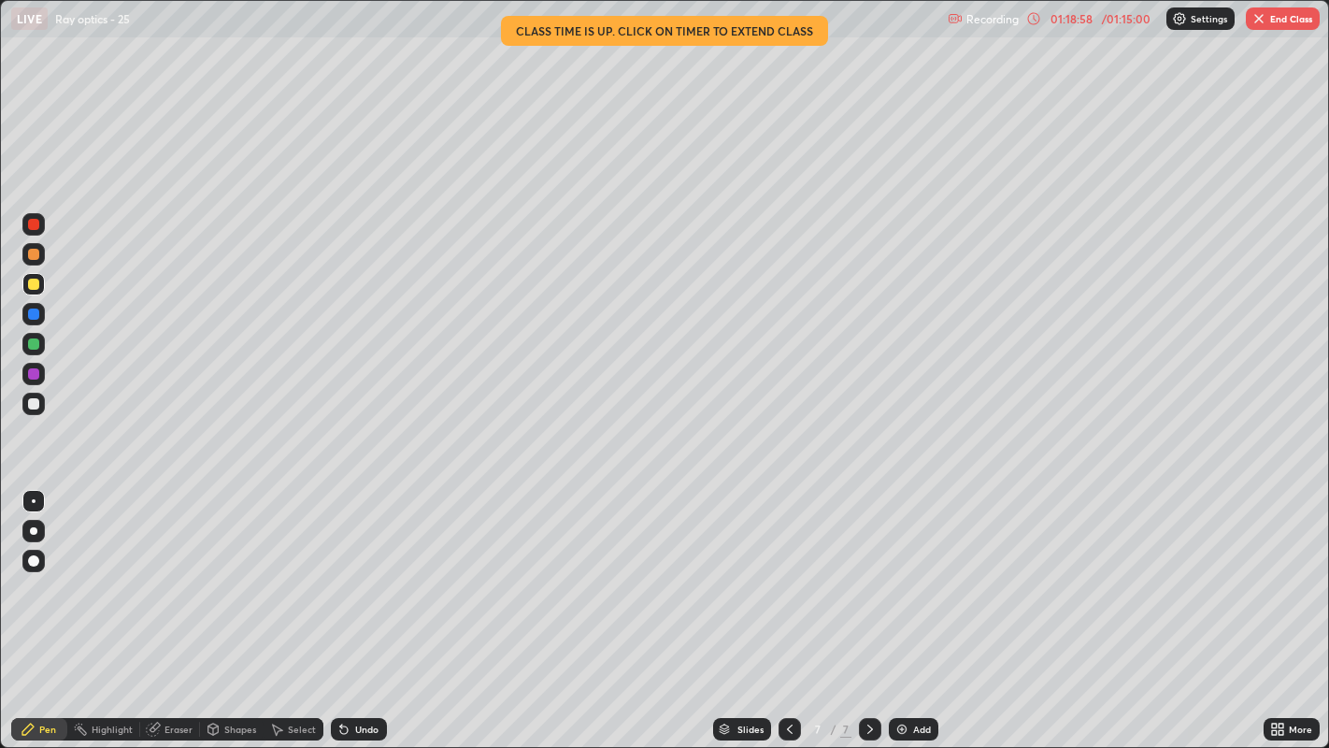 The image size is (1329, 748). What do you see at coordinates (1259, 19) in the screenshot?
I see `img: end-class-cross` at bounding box center [1259, 19].